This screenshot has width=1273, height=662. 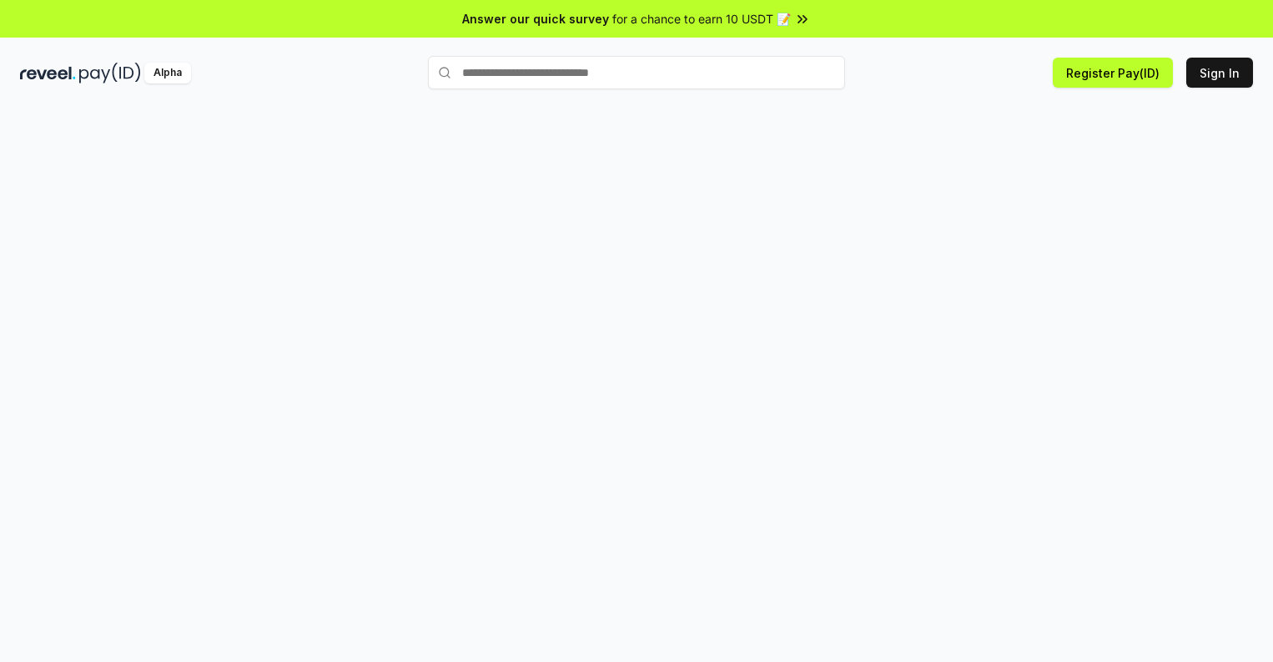 I want to click on button: Sign In, so click(x=1220, y=73).